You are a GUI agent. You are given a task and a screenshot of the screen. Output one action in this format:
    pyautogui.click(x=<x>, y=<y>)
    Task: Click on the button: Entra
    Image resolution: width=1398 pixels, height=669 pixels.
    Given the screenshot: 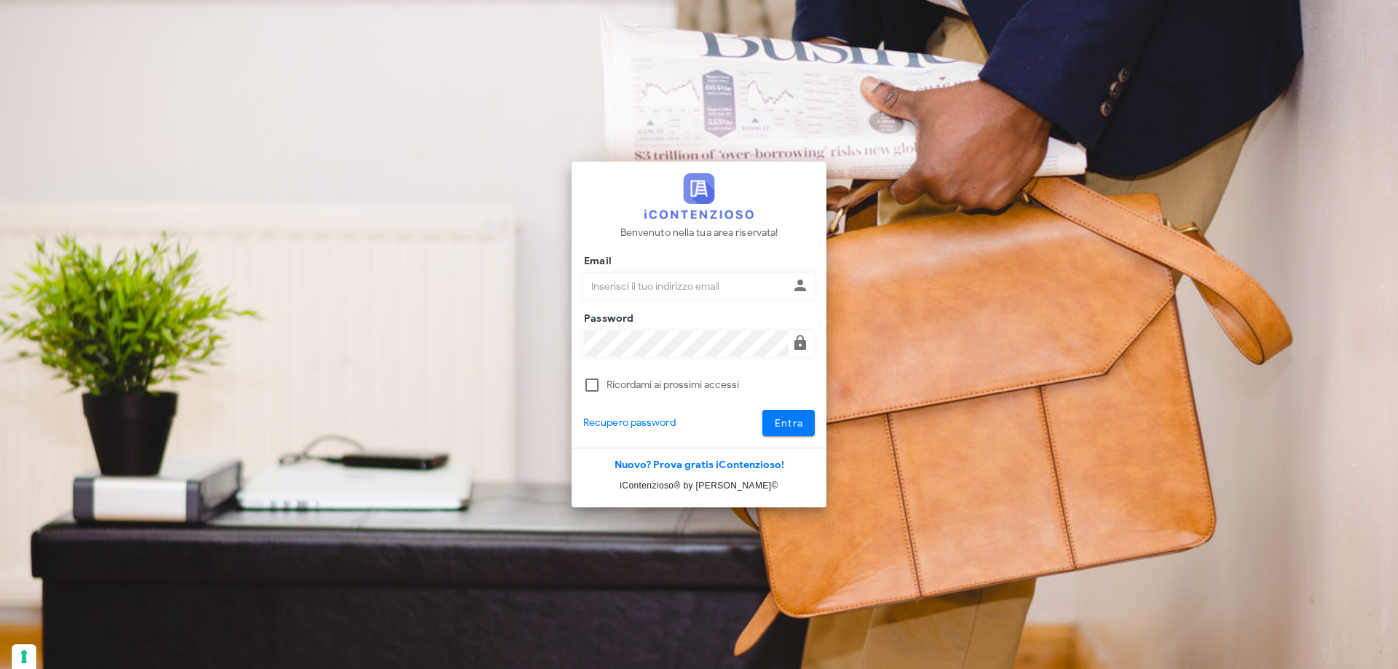 What is the action you would take?
    pyautogui.click(x=789, y=423)
    